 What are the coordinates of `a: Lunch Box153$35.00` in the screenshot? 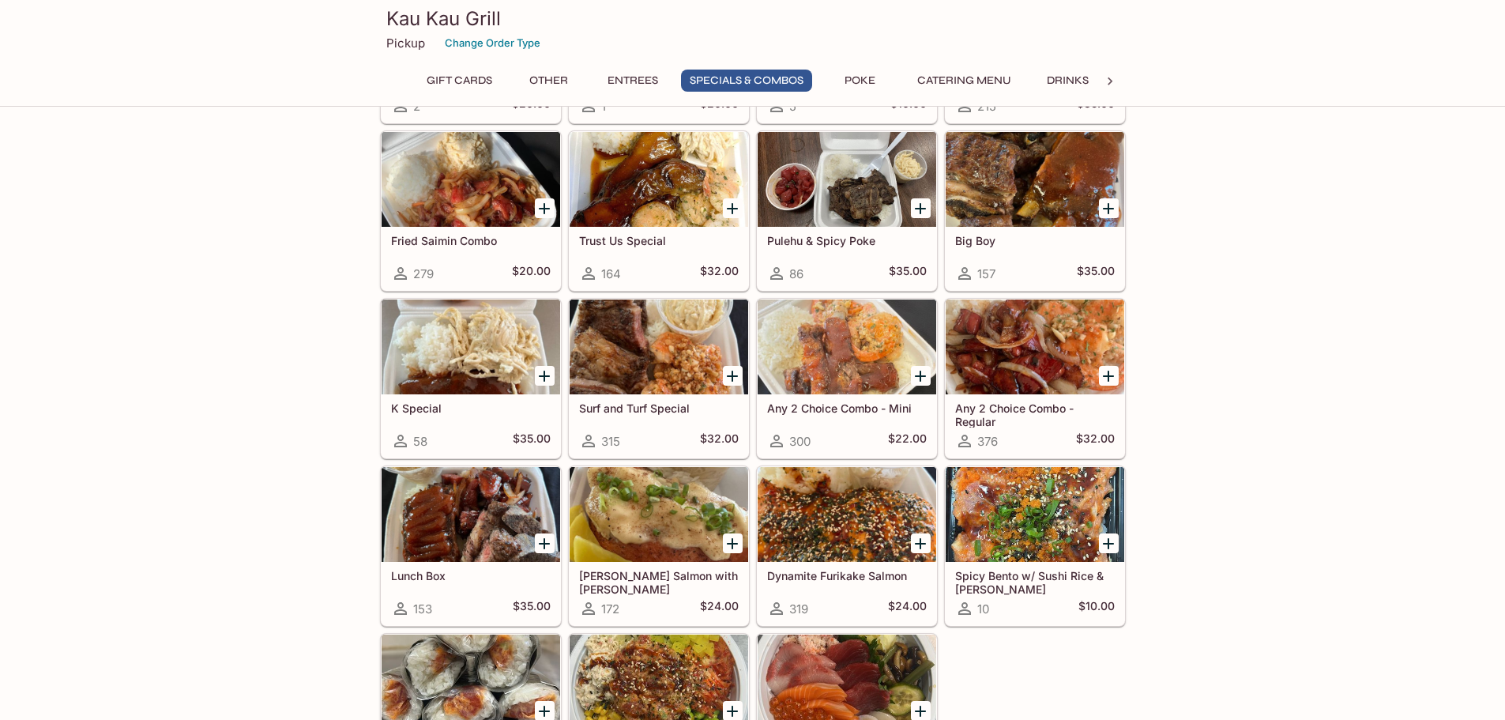 It's located at (471, 546).